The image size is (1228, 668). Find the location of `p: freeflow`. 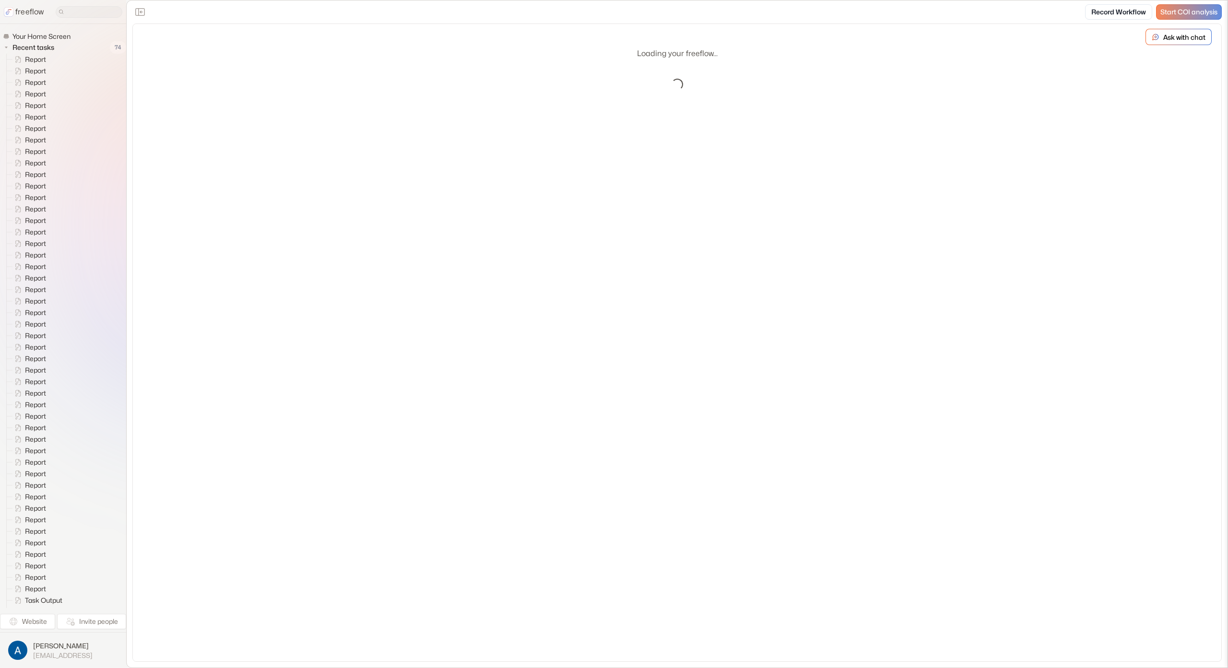

p: freeflow is located at coordinates (30, 12).